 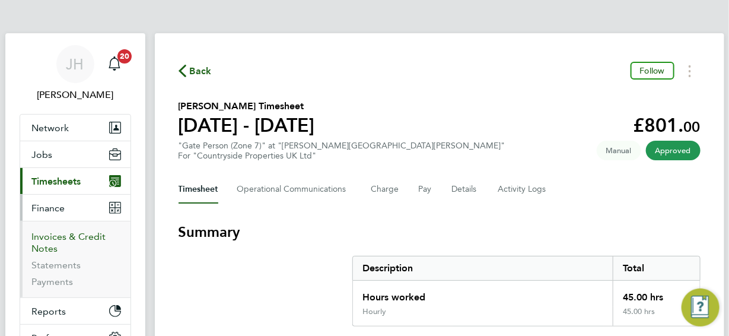 What do you see at coordinates (526, 291) in the screenshot?
I see `div: Summary` at bounding box center [526, 291].